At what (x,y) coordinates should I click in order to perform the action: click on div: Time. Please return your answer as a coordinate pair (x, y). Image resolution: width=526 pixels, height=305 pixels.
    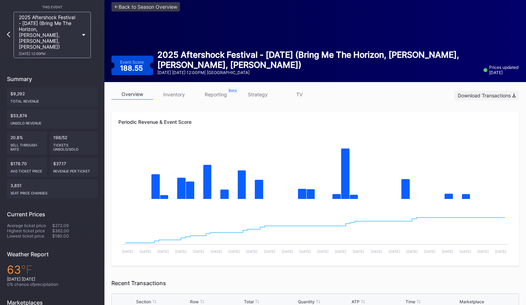
    Looking at the image, I should click on (411, 302).